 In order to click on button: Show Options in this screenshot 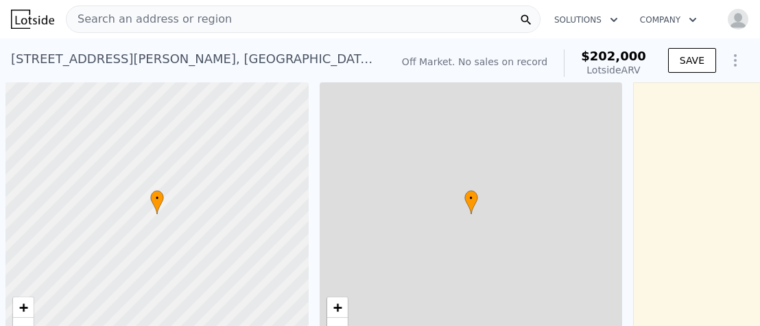, I will do `click(736, 60)`.